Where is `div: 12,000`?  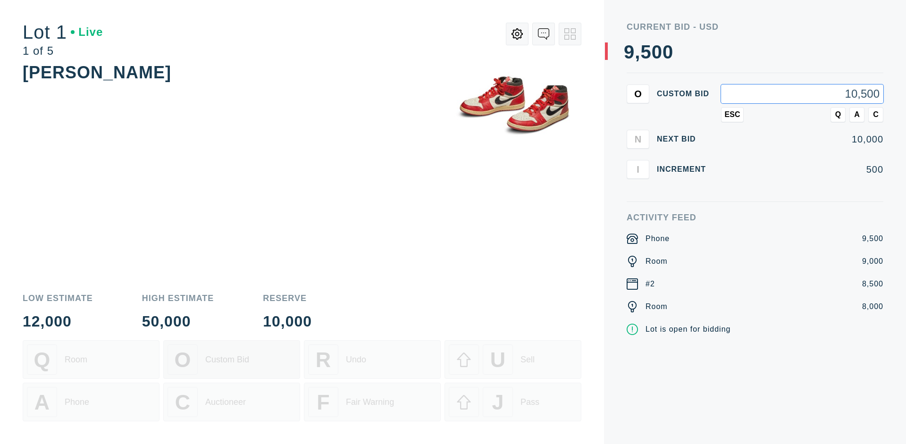 div: 12,000 is located at coordinates (58, 321).